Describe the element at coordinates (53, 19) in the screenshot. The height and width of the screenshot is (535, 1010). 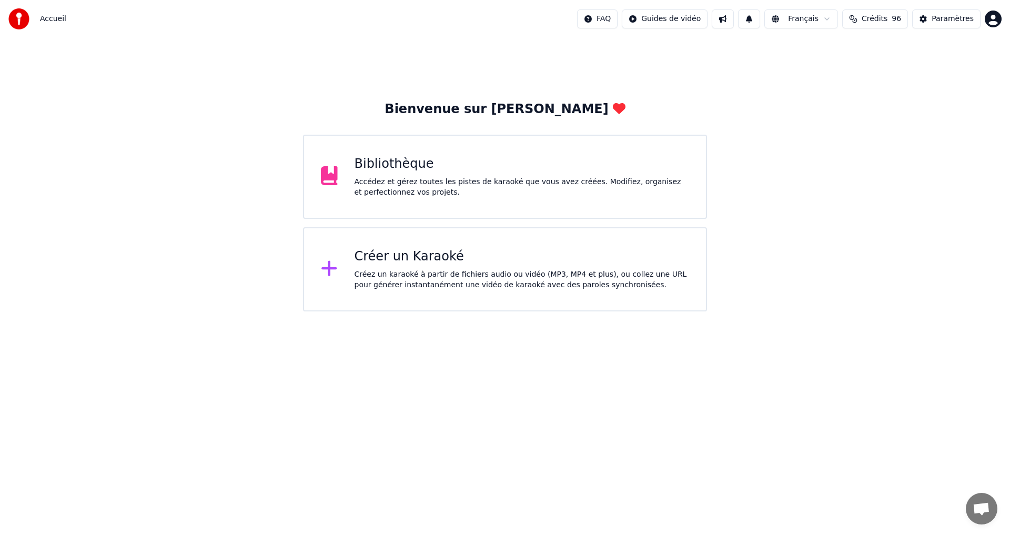
I see `span: Accueil` at that location.